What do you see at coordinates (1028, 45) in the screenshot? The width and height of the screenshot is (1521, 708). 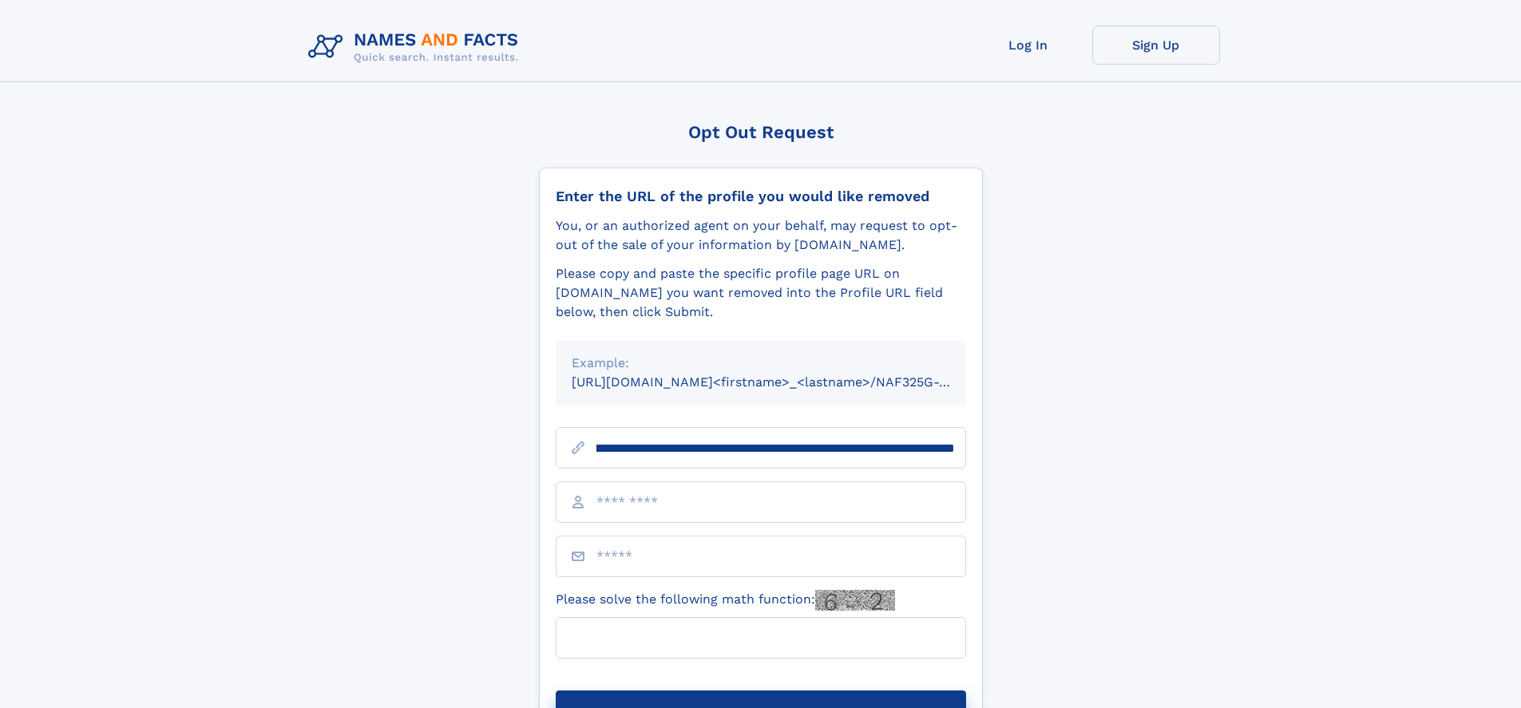 I see `a: Log In` at bounding box center [1028, 45].